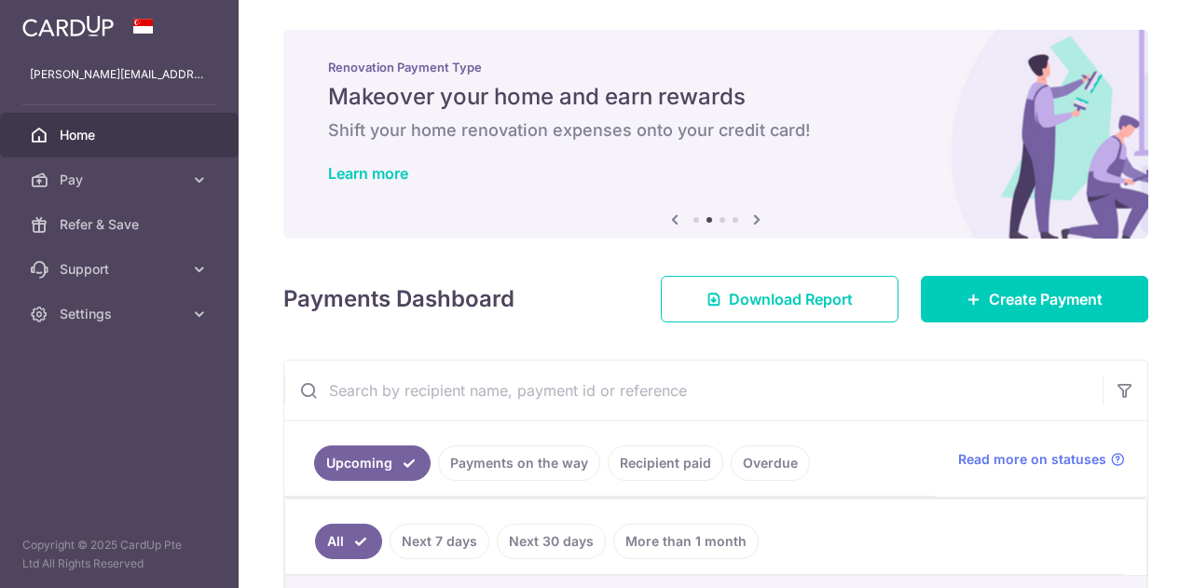 The image size is (1193, 588). I want to click on img: CardUp, so click(68, 26).